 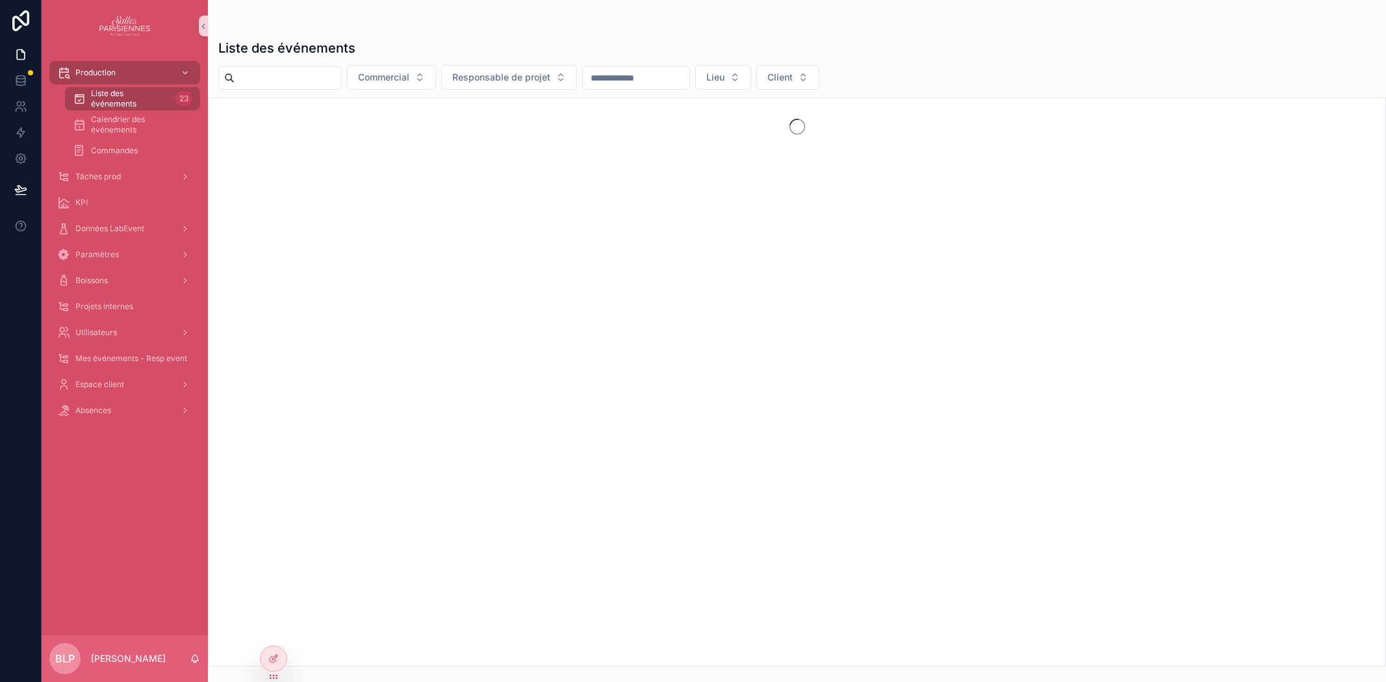 What do you see at coordinates (780, 77) in the screenshot?
I see `span: Client` at bounding box center [780, 77].